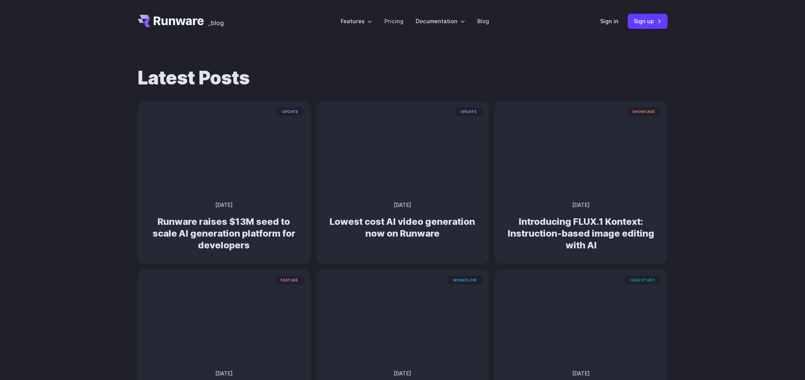 The image size is (805, 380). I want to click on img: An array of glowing, stylized elemental orbs and flames in various containers and stands, depicte..., so click(402, 315).